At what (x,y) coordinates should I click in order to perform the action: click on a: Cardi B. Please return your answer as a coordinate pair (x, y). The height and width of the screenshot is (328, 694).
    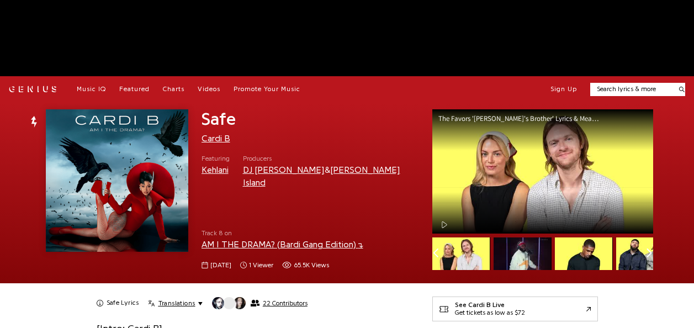
    Looking at the image, I should click on (216, 139).